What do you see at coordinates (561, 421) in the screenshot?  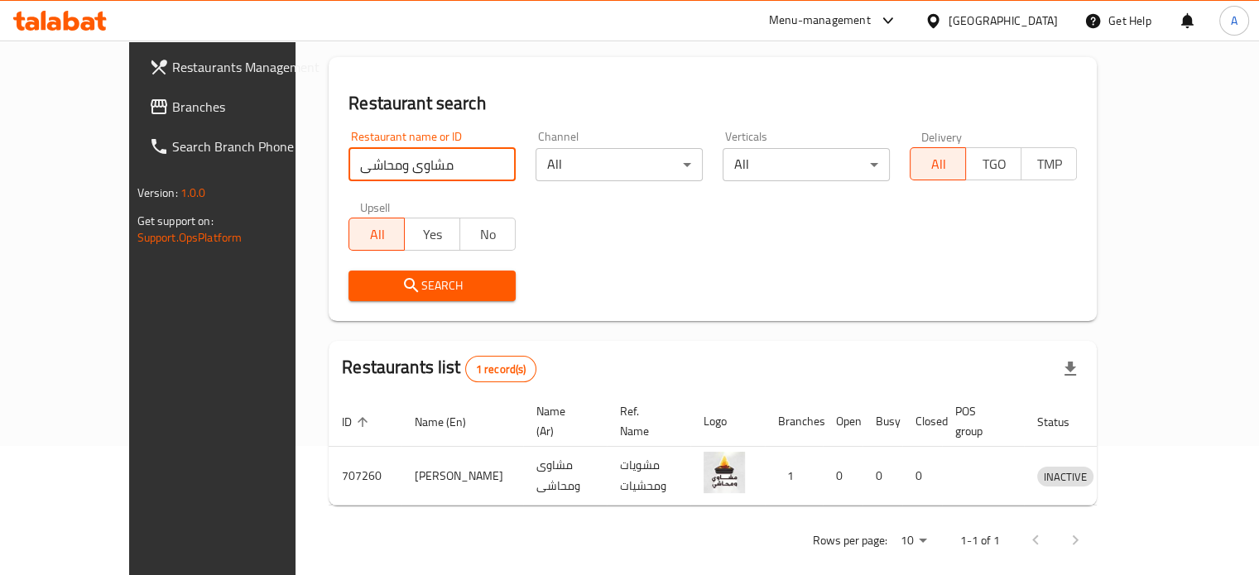 I see `span: Name (Ar)` at bounding box center [561, 421].